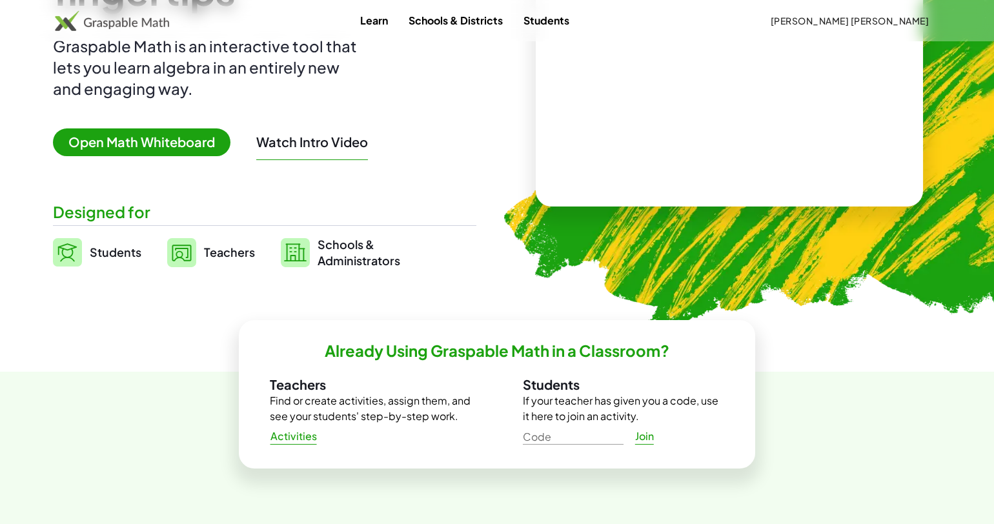 The image size is (994, 524). Describe the element at coordinates (644, 436) in the screenshot. I see `span: Join` at that location.